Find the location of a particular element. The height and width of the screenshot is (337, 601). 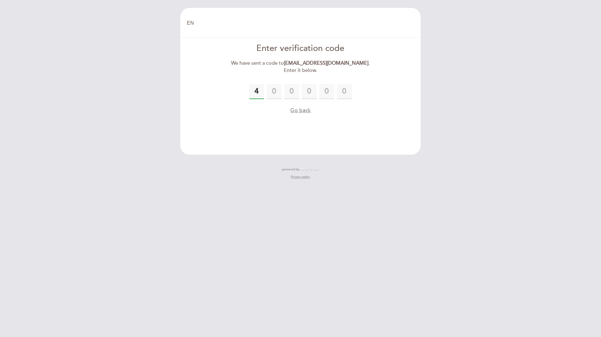

button: Go back is located at coordinates (300, 110).